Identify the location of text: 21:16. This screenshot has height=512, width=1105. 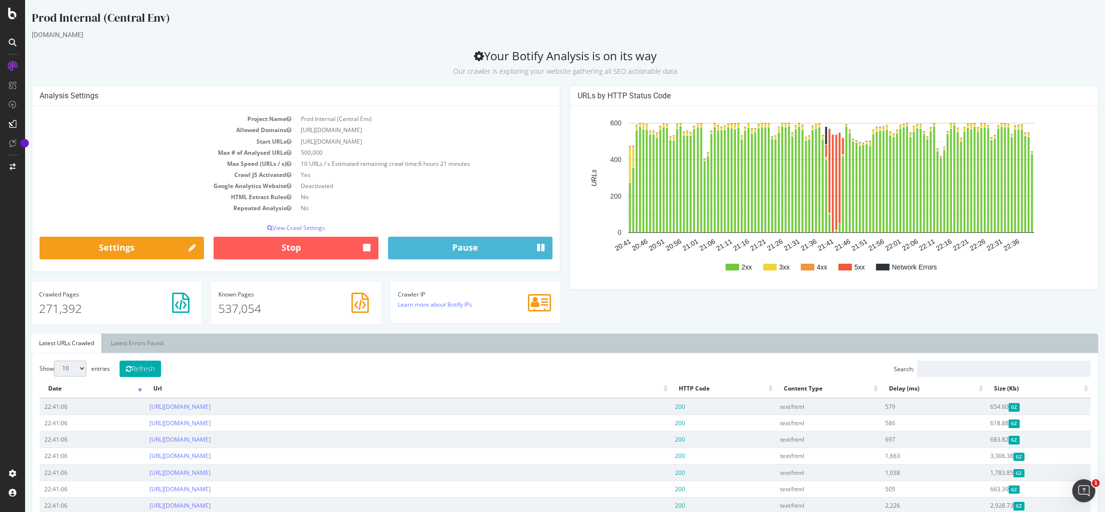
(716, 244).